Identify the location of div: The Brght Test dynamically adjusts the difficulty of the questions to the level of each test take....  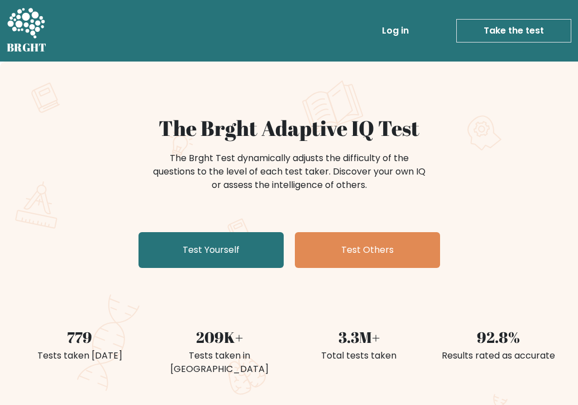
(289, 172).